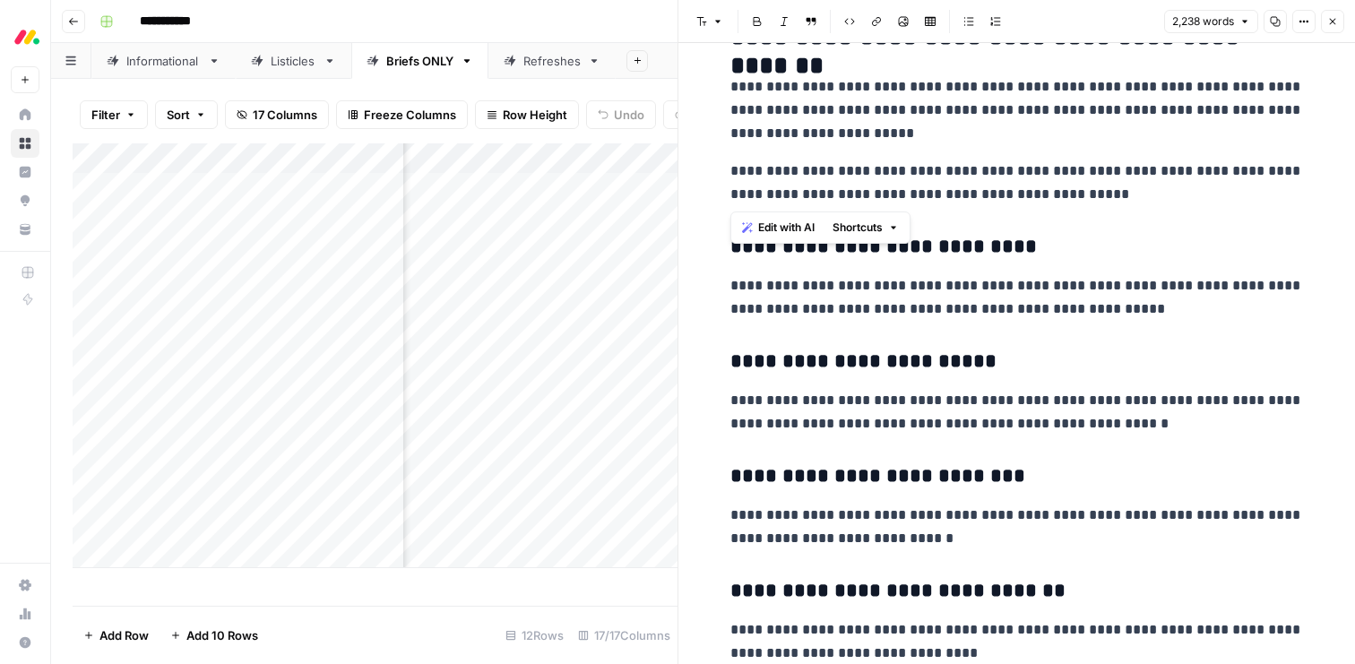 Image resolution: width=1355 pixels, height=664 pixels. What do you see at coordinates (214, 635) in the screenshot?
I see `button: Add 10 Rows` at bounding box center [214, 635].